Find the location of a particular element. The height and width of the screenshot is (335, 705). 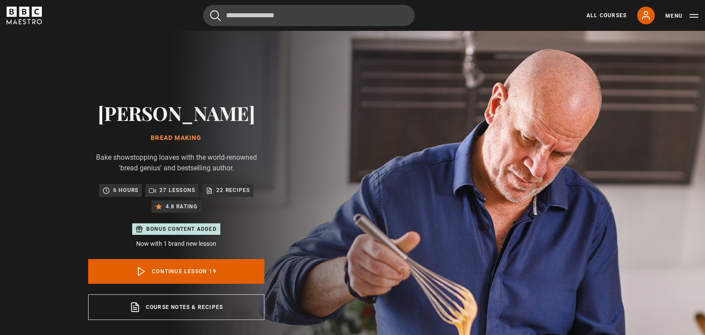

p: 22 recipes is located at coordinates (233, 190).